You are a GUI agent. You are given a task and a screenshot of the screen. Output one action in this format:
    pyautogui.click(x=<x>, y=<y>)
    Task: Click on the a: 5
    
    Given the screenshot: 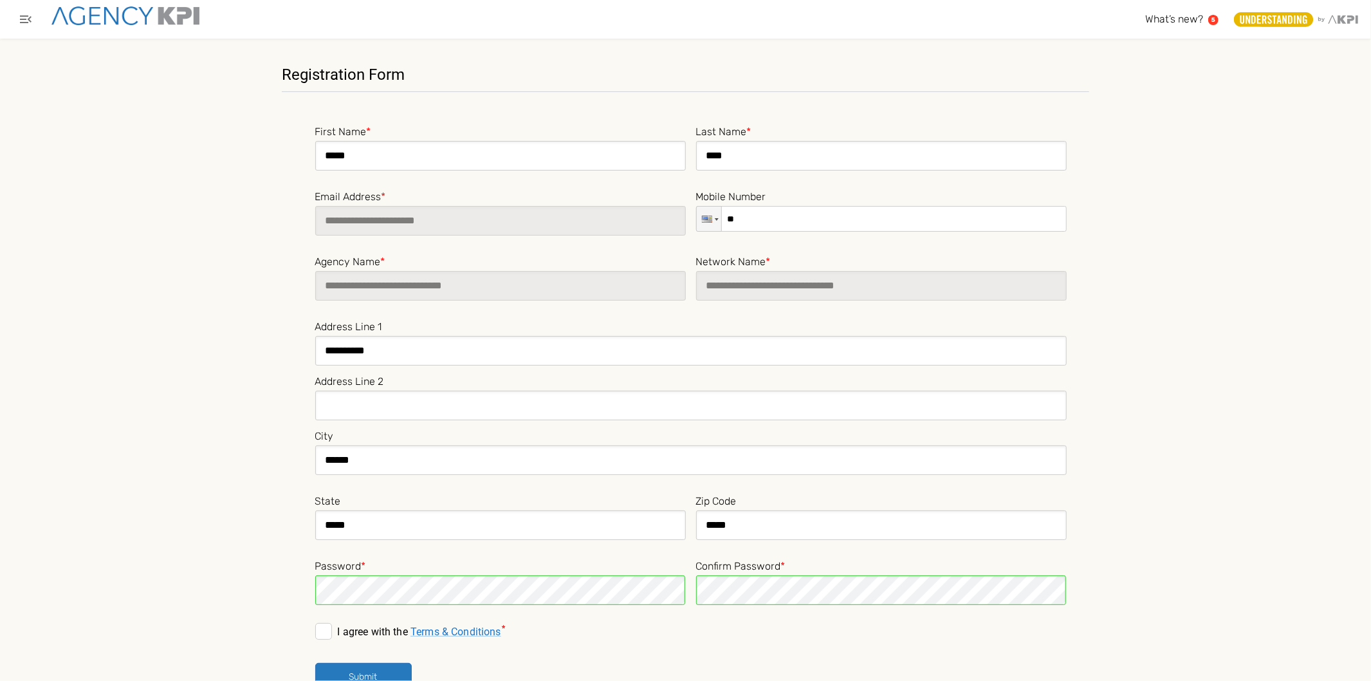 What is the action you would take?
    pyautogui.click(x=1213, y=20)
    